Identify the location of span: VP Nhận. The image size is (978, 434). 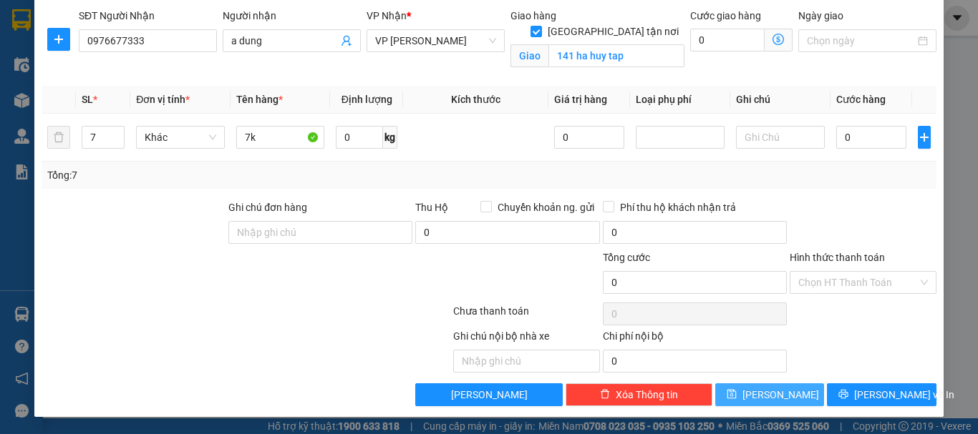
(386, 16).